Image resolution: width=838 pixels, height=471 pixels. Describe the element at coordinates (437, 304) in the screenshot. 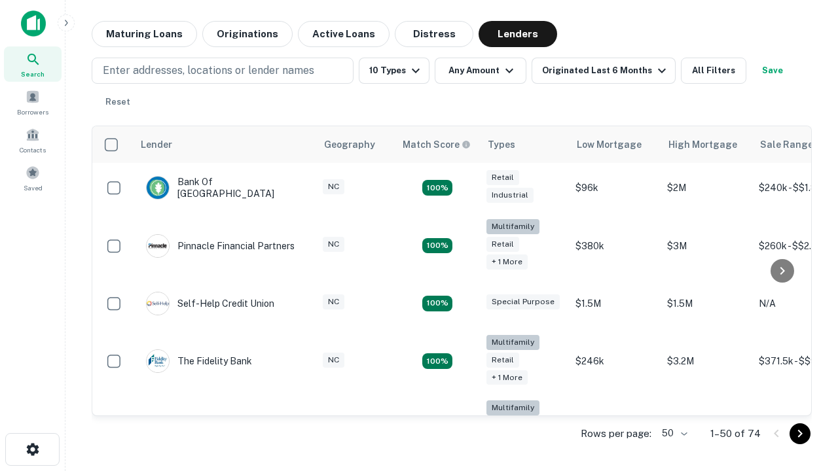

I see `div: Matching Properties: 11, hasApolloMatch: undefined` at that location.